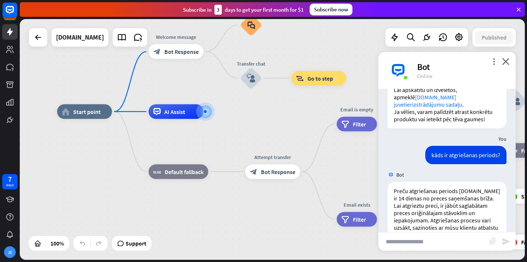 The height and width of the screenshot is (262, 527). Describe the element at coordinates (462, 67) in the screenshot. I see `div: Bot` at that location.